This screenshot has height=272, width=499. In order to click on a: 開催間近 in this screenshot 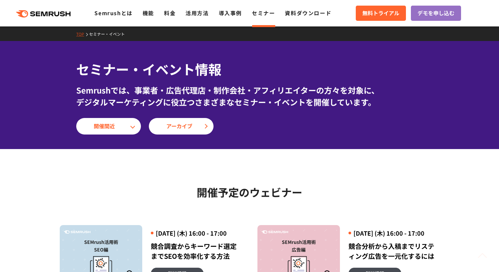, I will do `click(109, 126)`.